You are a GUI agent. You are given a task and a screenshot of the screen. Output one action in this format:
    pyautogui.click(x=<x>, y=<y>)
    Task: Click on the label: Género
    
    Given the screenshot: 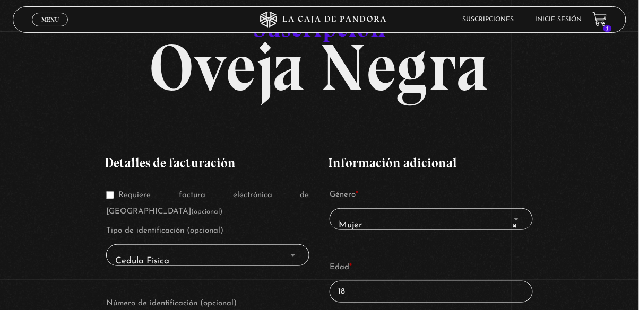 What is the action you would take?
    pyautogui.click(x=431, y=195)
    